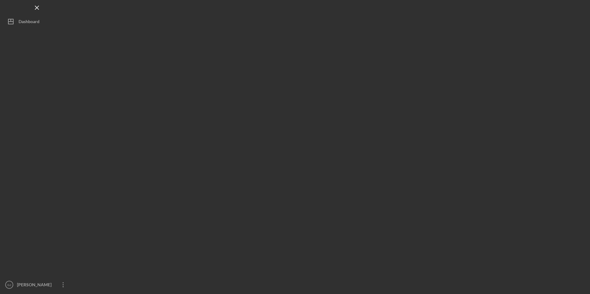  I want to click on text: GJ, so click(9, 285).